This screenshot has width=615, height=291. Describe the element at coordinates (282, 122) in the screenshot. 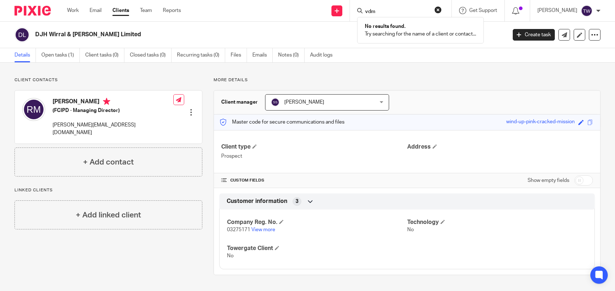

I see `p: Master code for secure communications and files` at that location.